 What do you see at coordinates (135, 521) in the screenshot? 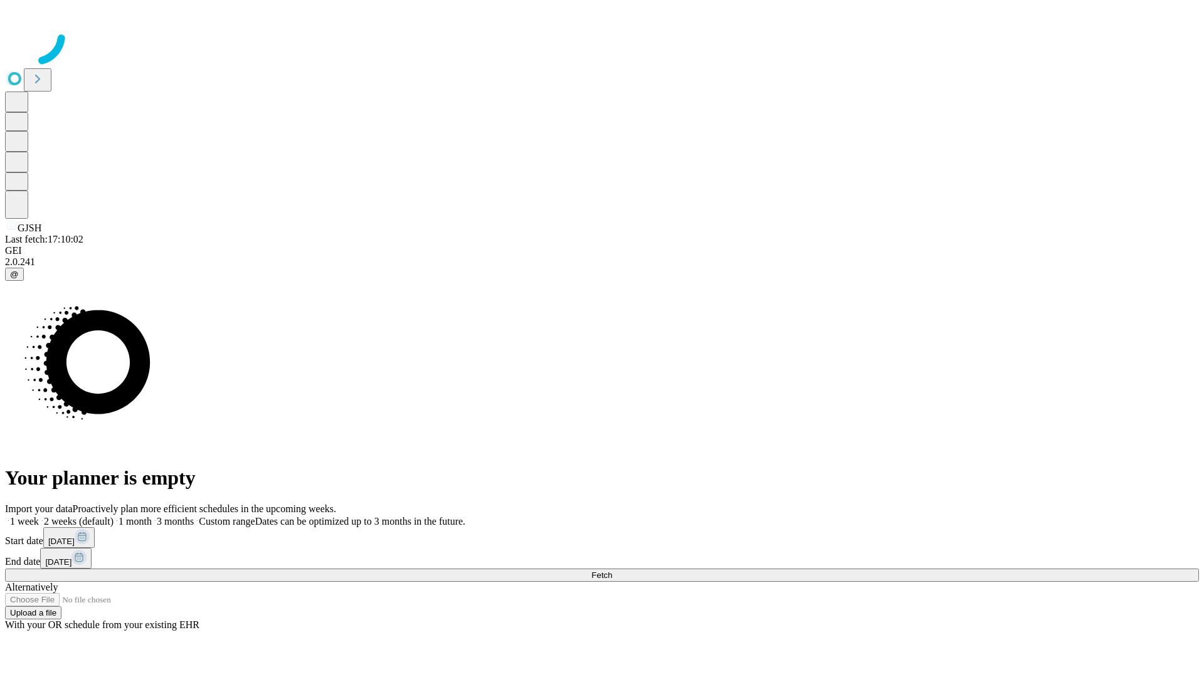
I see `span: 1 month` at bounding box center [135, 521].